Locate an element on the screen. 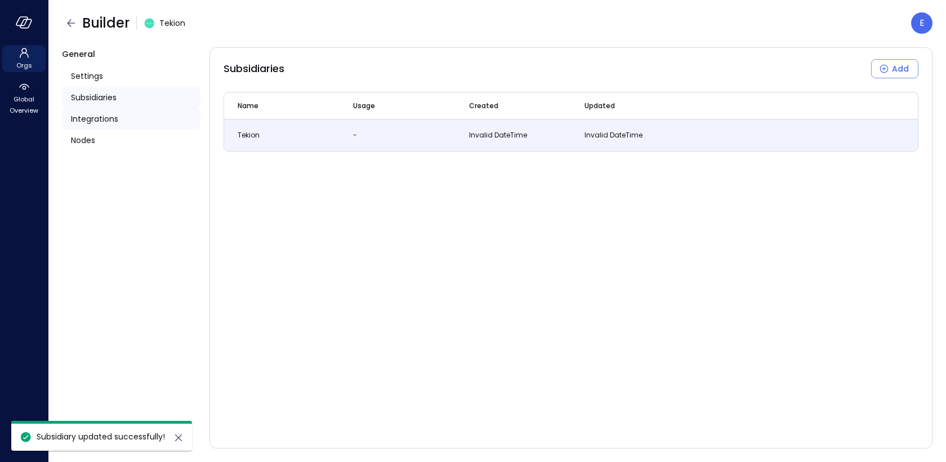 This screenshot has width=946, height=462. div: Nodes is located at coordinates (131, 140).